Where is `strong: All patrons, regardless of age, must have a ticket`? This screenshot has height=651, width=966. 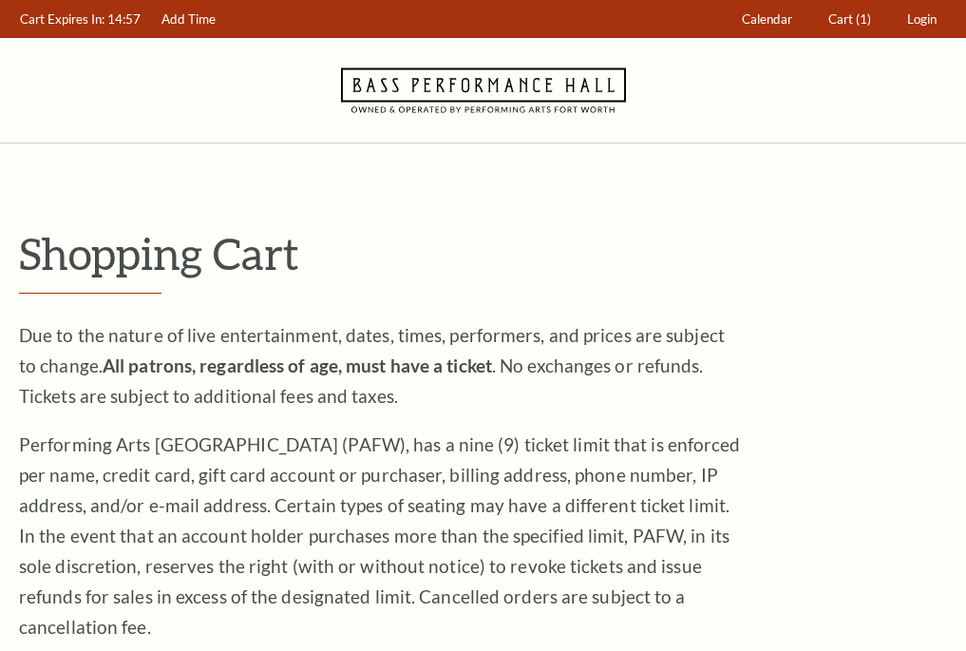
strong: All patrons, regardless of age, must have a ticket is located at coordinates (297, 365).